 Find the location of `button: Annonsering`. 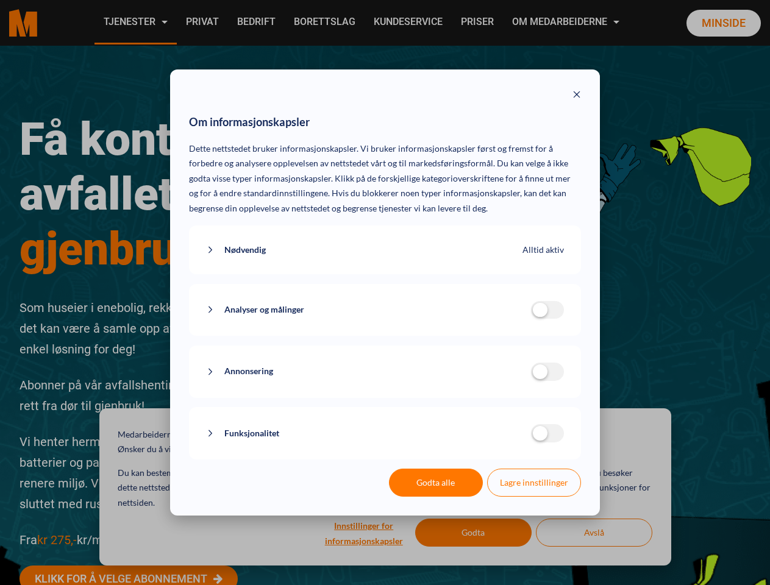

button: Annonsering is located at coordinates (368, 371).